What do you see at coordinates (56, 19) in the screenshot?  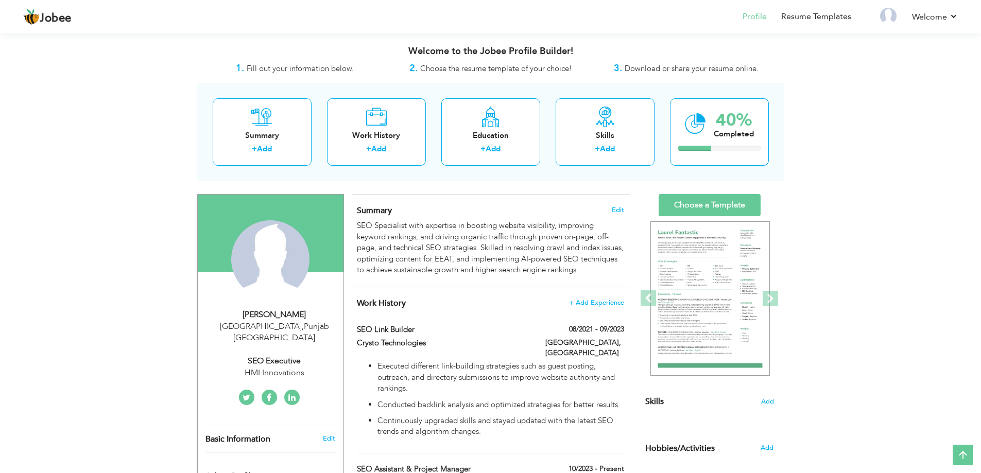 I see `span: Jobee` at bounding box center [56, 19].